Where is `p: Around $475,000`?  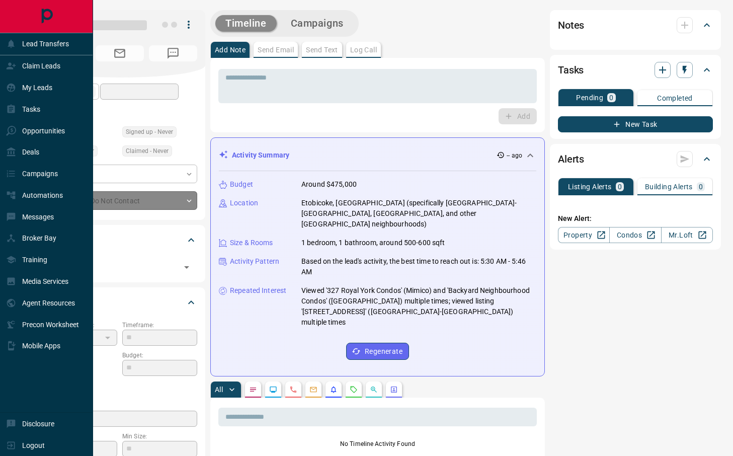 p: Around $475,000 is located at coordinates (329, 184).